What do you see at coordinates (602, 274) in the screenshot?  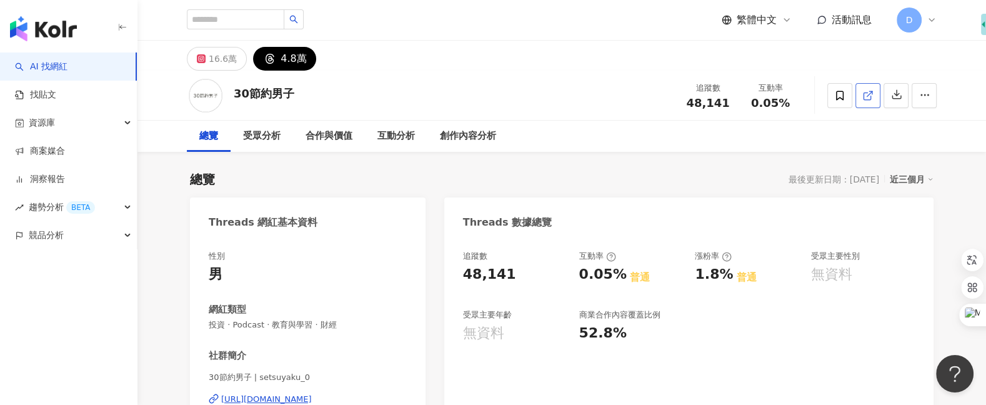 I see `div: 0.05%` at bounding box center [602, 274].